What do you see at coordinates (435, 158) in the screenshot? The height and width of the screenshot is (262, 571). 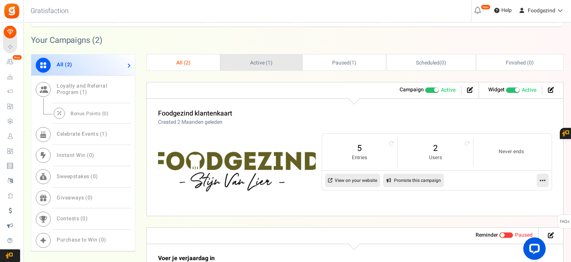 I see `small: Users` at bounding box center [435, 158].